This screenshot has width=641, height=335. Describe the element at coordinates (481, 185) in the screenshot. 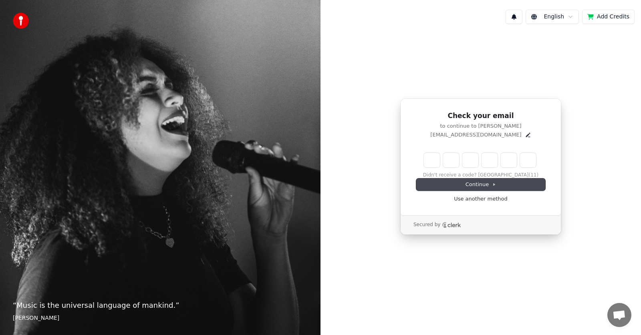

I see `button: Continue` at that location.